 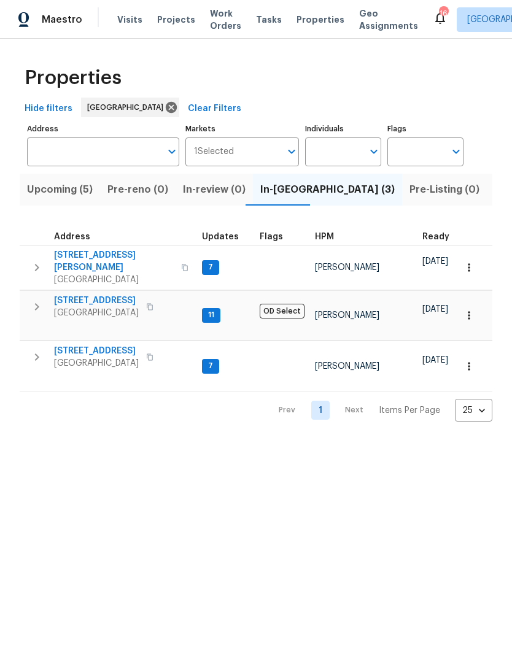 I want to click on span: HPM, so click(x=324, y=237).